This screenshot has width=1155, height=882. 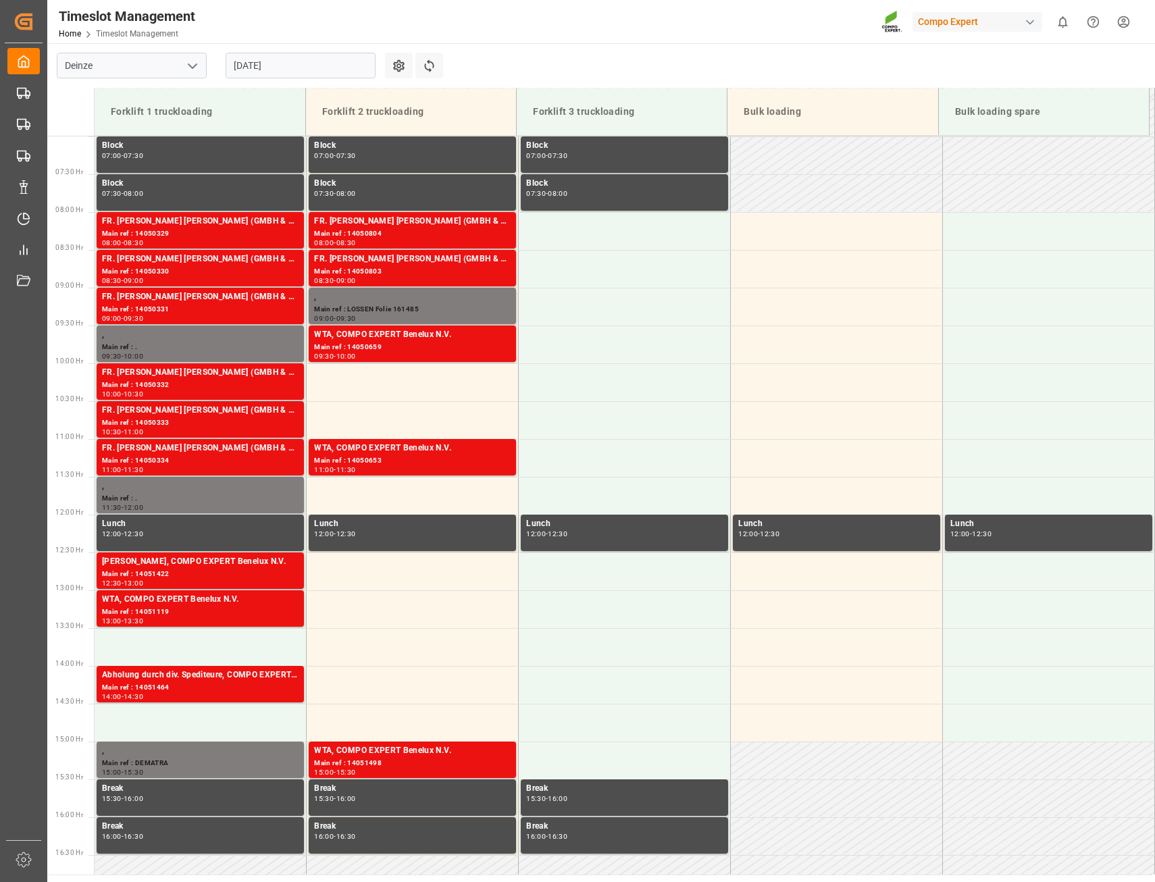 I want to click on div: 13:00, so click(x=133, y=583).